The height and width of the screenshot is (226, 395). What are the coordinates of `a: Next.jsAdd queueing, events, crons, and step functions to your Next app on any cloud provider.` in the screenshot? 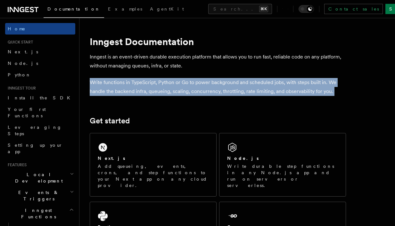 It's located at (153, 165).